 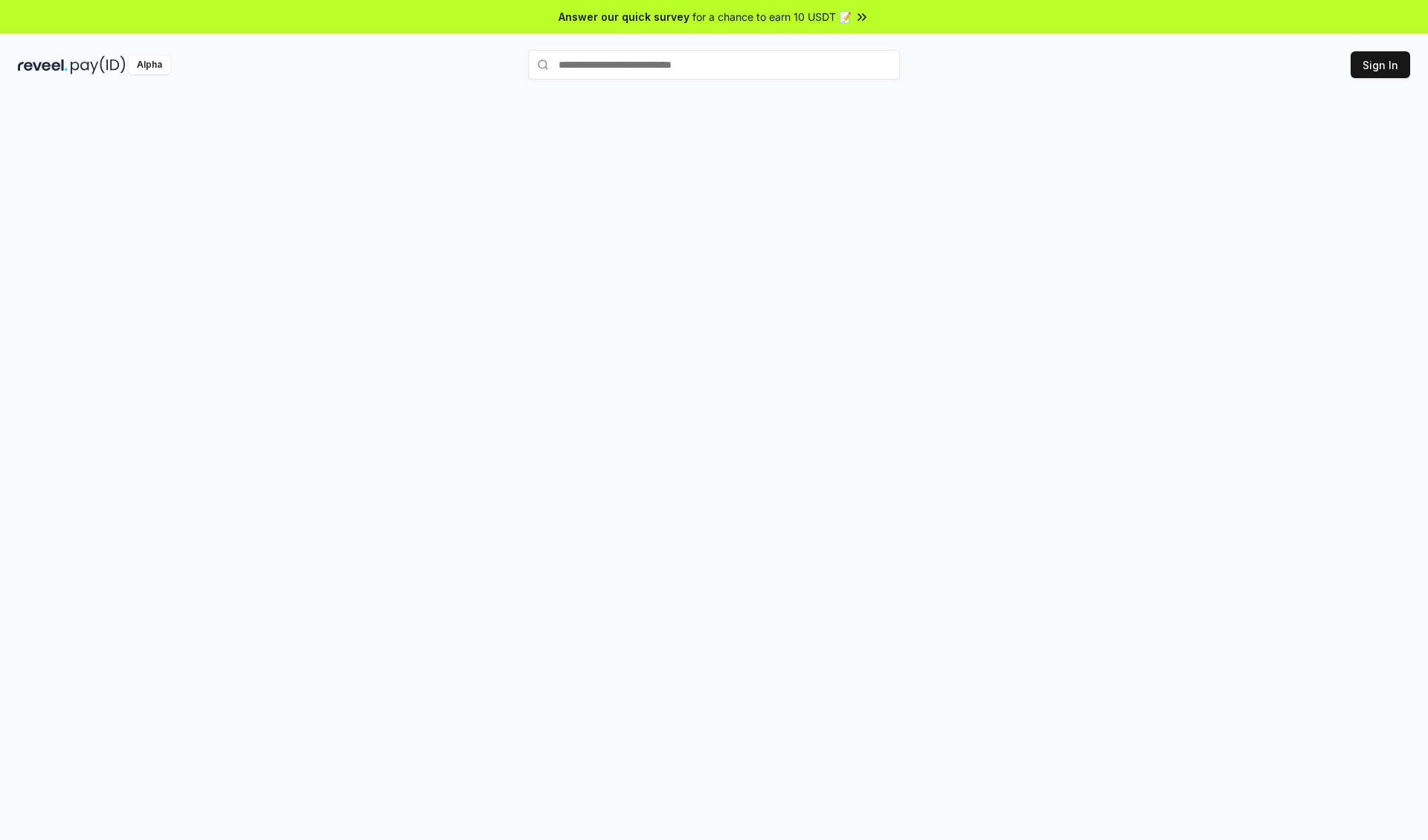 I want to click on img: pay_id, so click(x=98, y=64).